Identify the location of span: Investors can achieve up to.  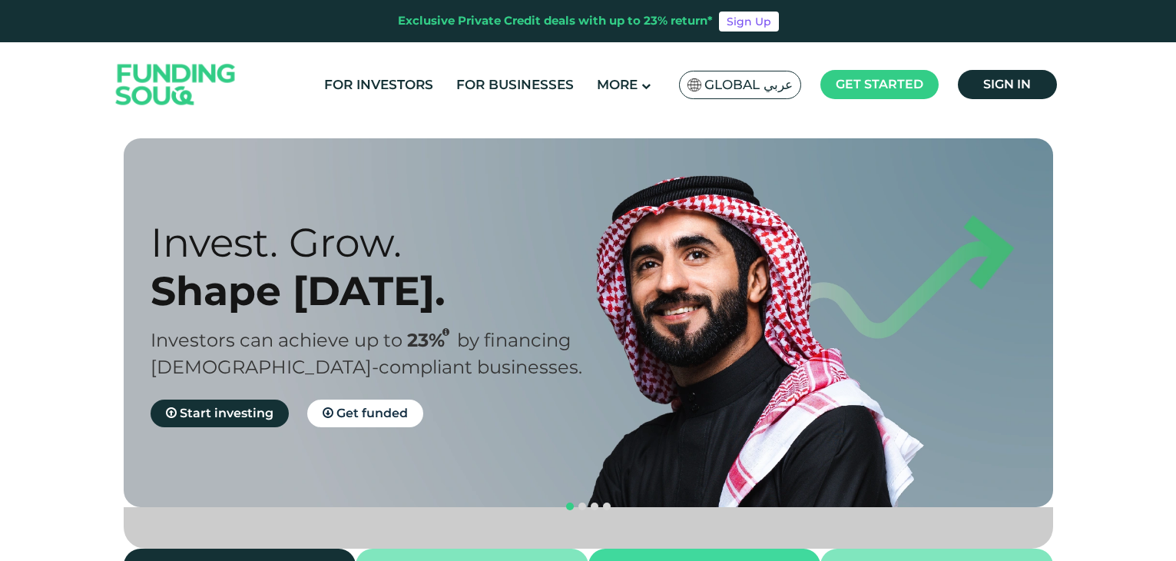
(277, 340).